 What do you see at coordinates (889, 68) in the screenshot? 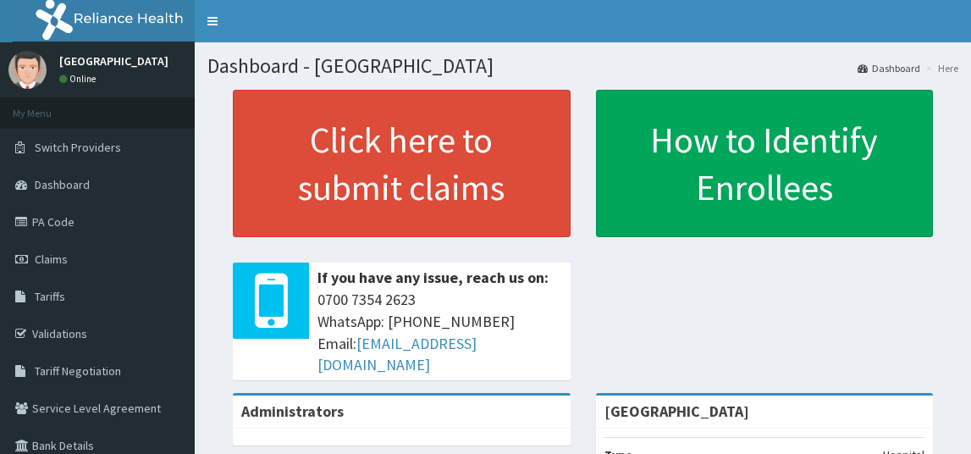
I see `a: Dashboard` at bounding box center [889, 68].